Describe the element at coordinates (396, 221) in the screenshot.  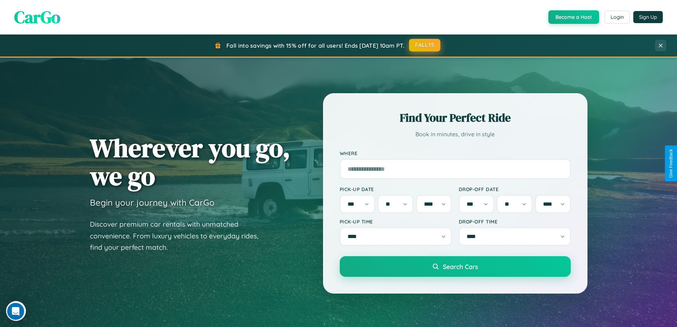
I see `label: Pick-up Time` at that location.